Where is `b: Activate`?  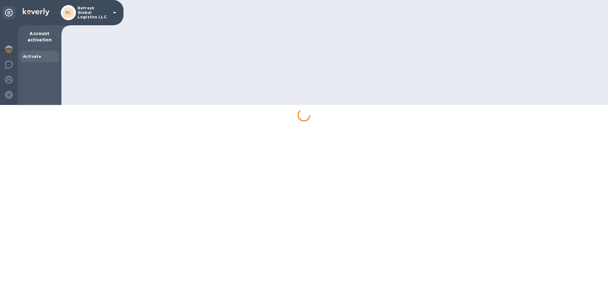
b: Activate is located at coordinates (32, 56).